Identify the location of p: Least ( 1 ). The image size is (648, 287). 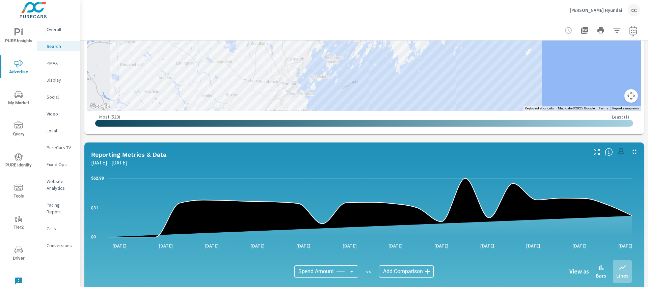
(620, 117).